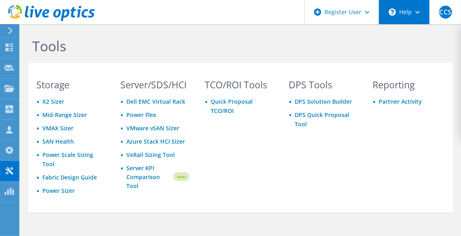 This screenshot has height=236, width=461. What do you see at coordinates (59, 191) in the screenshot?
I see `a: Power Sizer` at bounding box center [59, 191].